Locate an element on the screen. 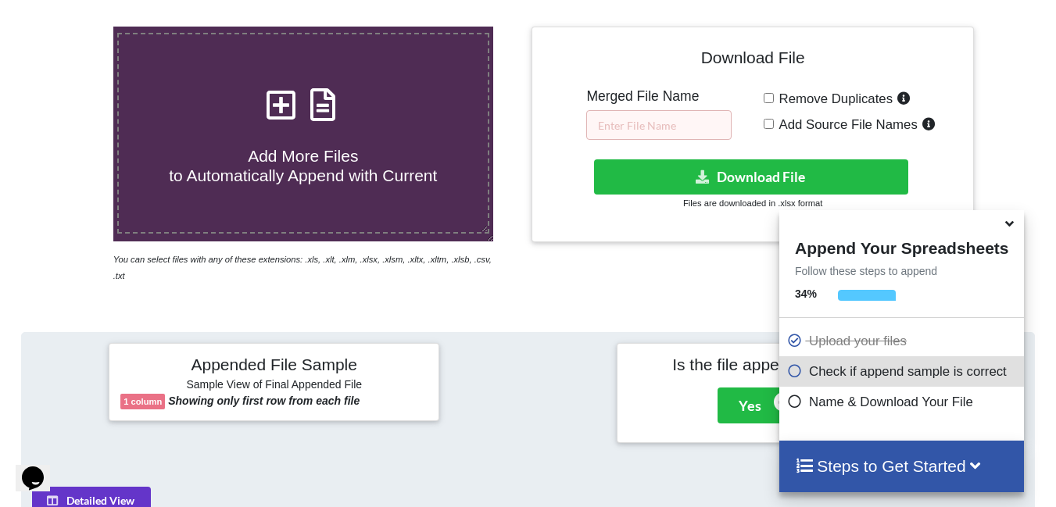 This screenshot has height=507, width=1056. b: 34 % is located at coordinates (806, 294).